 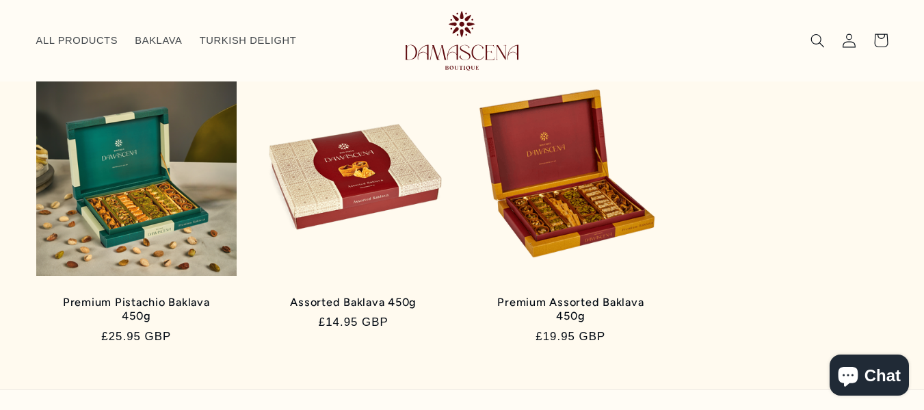 What do you see at coordinates (462, 40) in the screenshot?
I see `a: Damascena Boutique` at bounding box center [462, 40].